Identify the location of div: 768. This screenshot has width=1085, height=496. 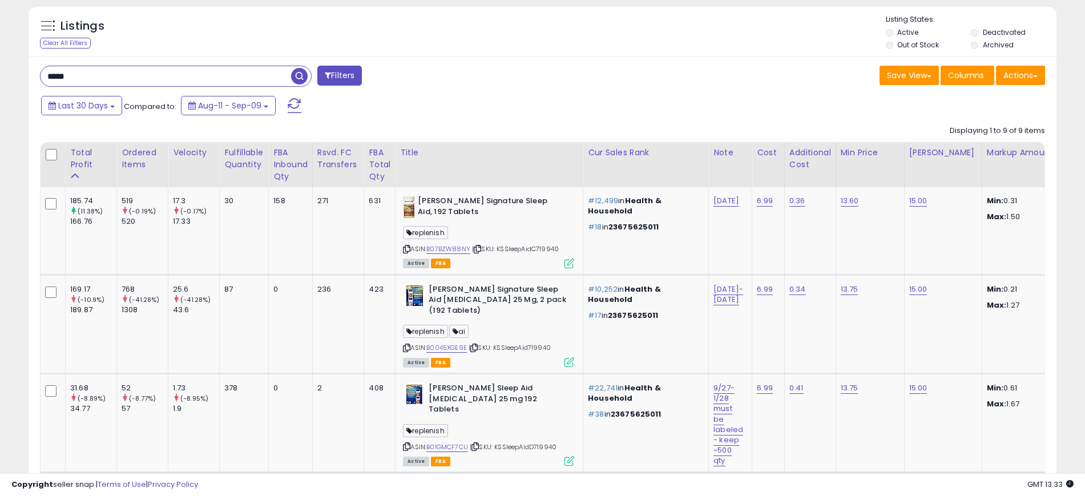
(144, 289).